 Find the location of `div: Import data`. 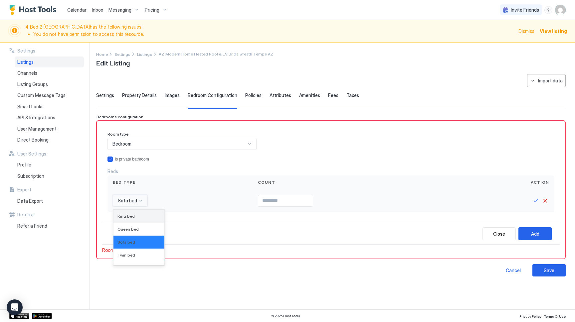

div: Import data is located at coordinates (550, 80).